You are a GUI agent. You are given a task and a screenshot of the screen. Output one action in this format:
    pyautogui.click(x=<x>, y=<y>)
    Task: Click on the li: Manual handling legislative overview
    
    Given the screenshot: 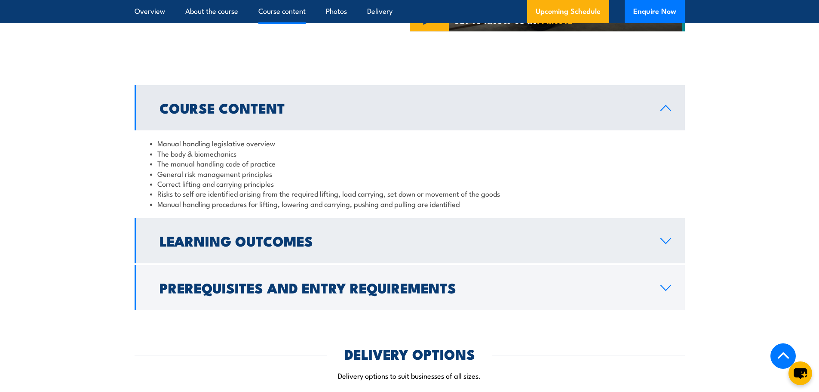 What is the action you would take?
    pyautogui.click(x=410, y=143)
    